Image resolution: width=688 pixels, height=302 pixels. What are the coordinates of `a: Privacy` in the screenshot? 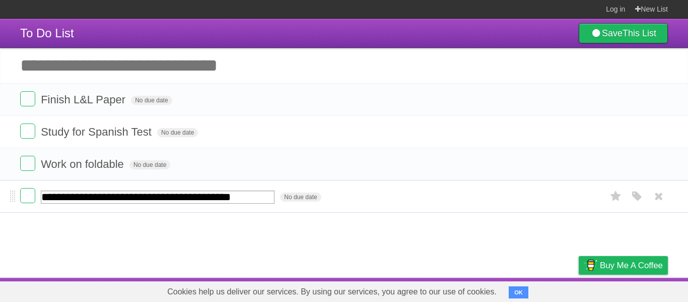 It's located at (579, 290).